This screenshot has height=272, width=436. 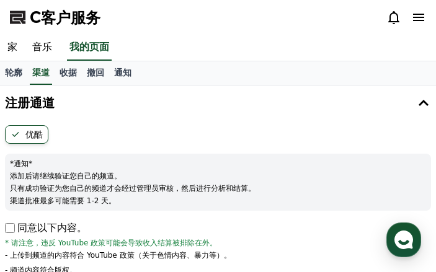 What do you see at coordinates (121, 185) in the screenshot?
I see `a: 消息` at bounding box center [121, 185].